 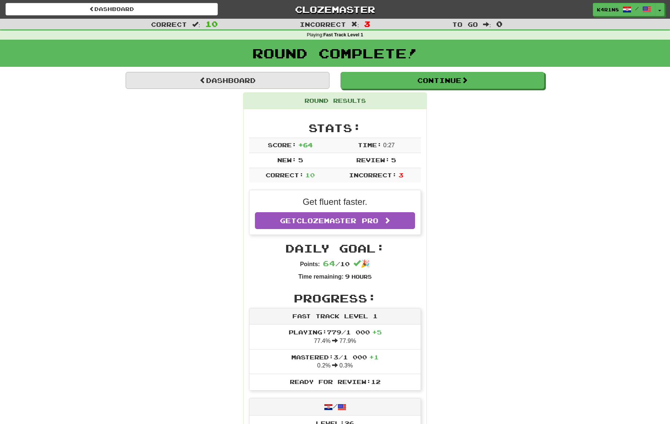 What do you see at coordinates (169, 24) in the screenshot?
I see `span: Correct` at bounding box center [169, 24].